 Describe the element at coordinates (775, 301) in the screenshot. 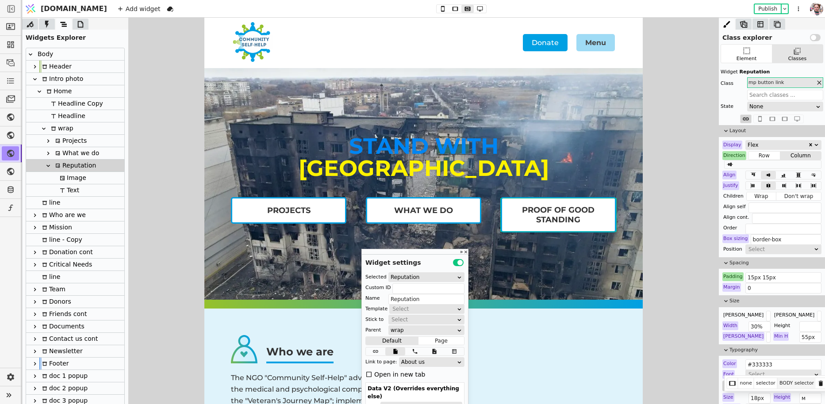

I see `span: Size` at that location.